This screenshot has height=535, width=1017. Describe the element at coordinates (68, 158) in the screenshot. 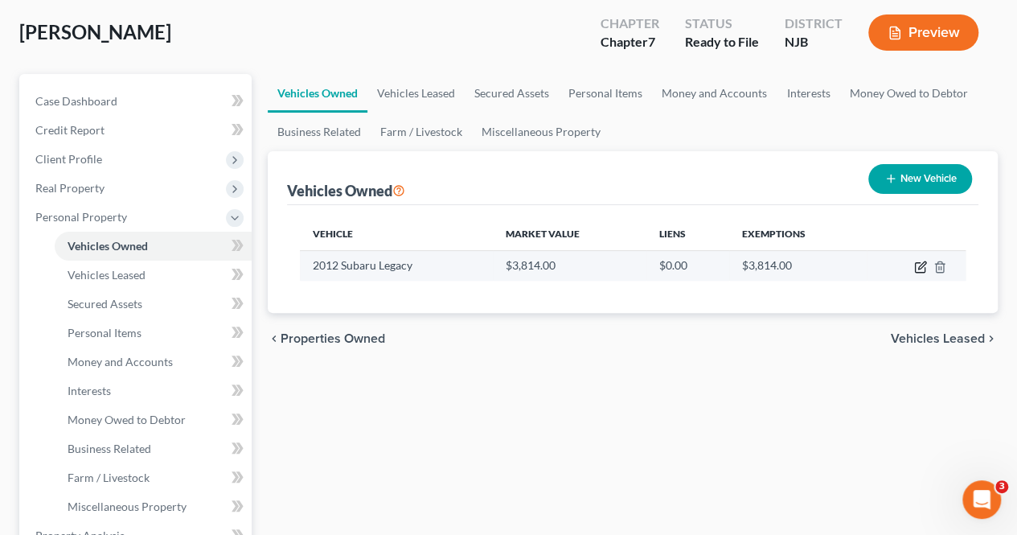

I see `span: Client Profile` at that location.